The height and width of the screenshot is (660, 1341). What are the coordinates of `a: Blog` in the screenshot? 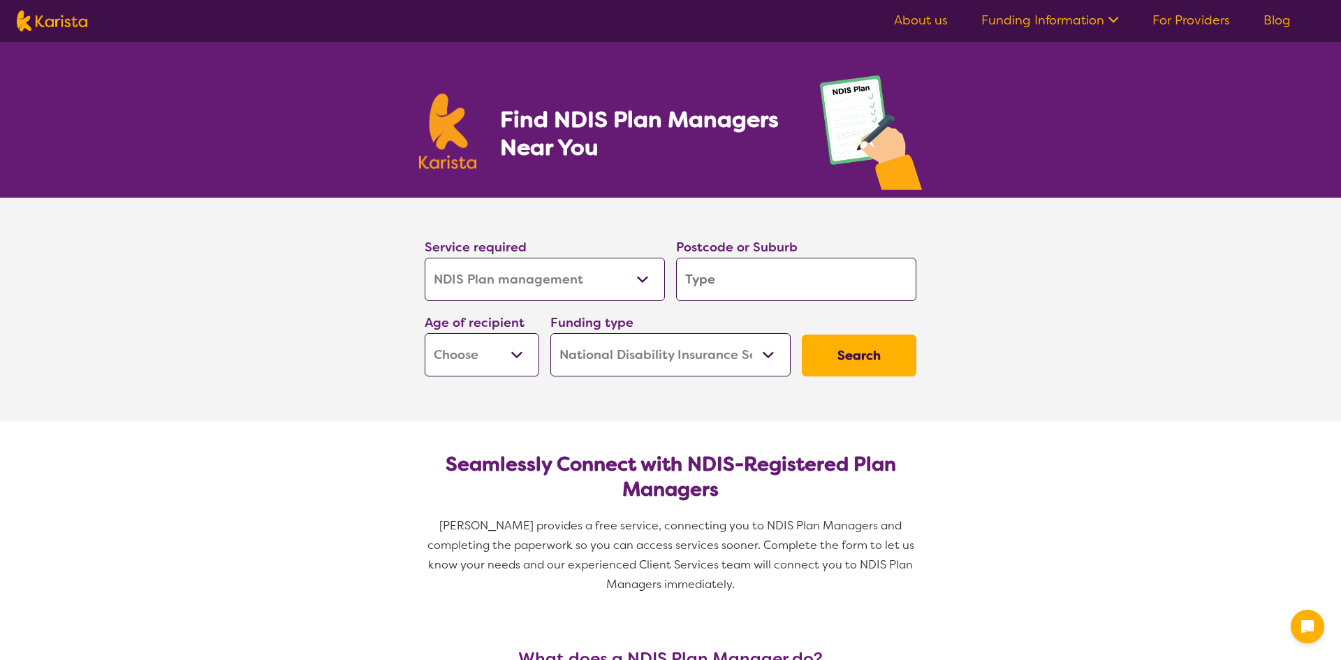 It's located at (1277, 20).